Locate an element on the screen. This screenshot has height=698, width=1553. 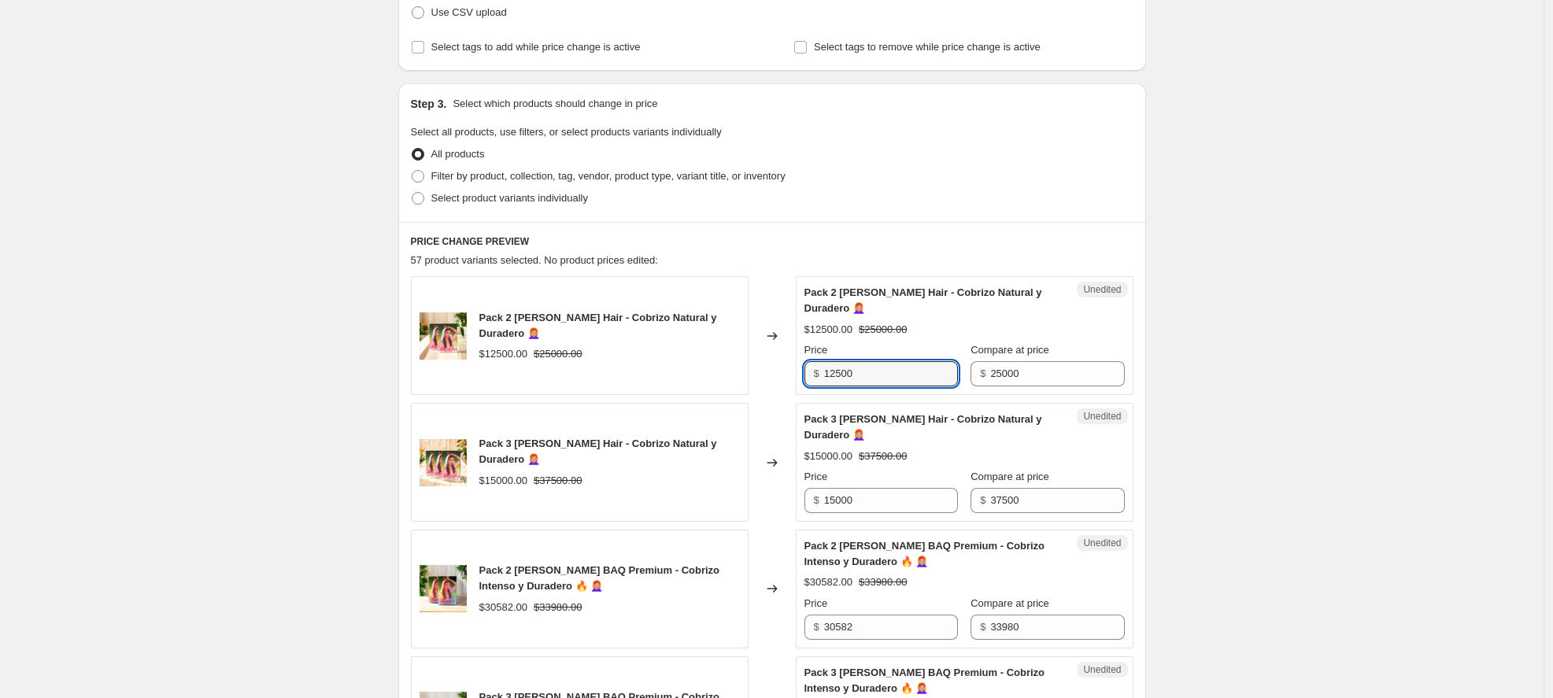
span: 57 product variants selected. No product prices edited: is located at coordinates (535, 260).